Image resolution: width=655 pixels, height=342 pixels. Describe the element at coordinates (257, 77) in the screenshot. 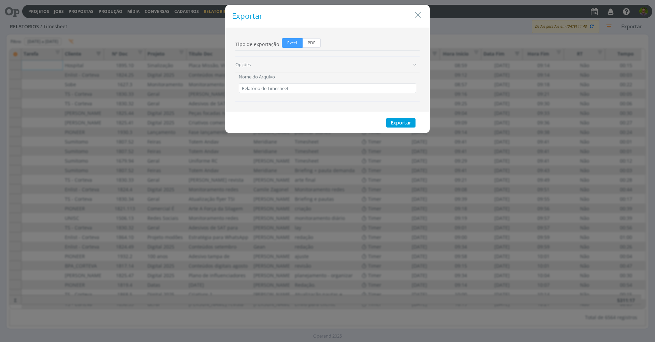

I see `label: Nome do Arquivo` at that location.